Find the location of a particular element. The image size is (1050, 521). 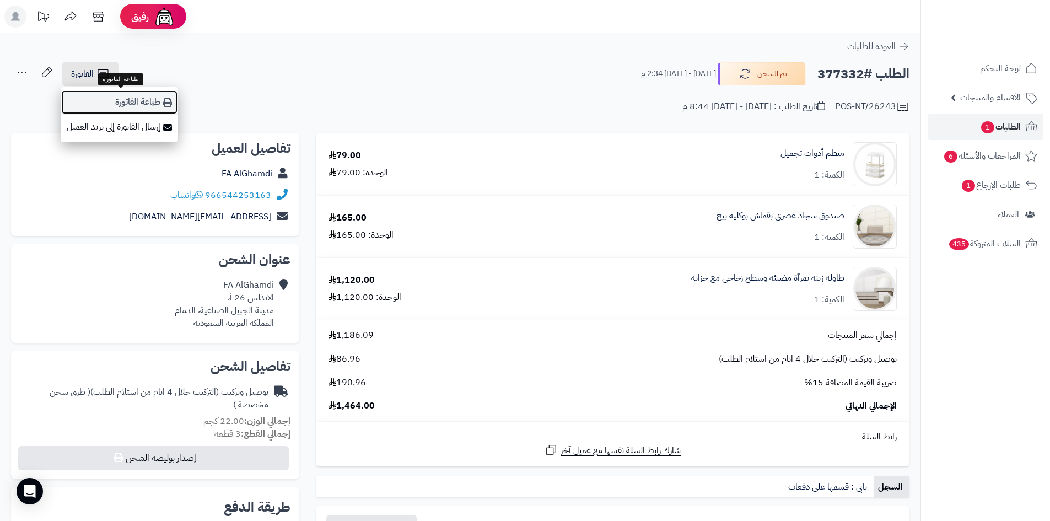

a: واتساب is located at coordinates (186, 195).